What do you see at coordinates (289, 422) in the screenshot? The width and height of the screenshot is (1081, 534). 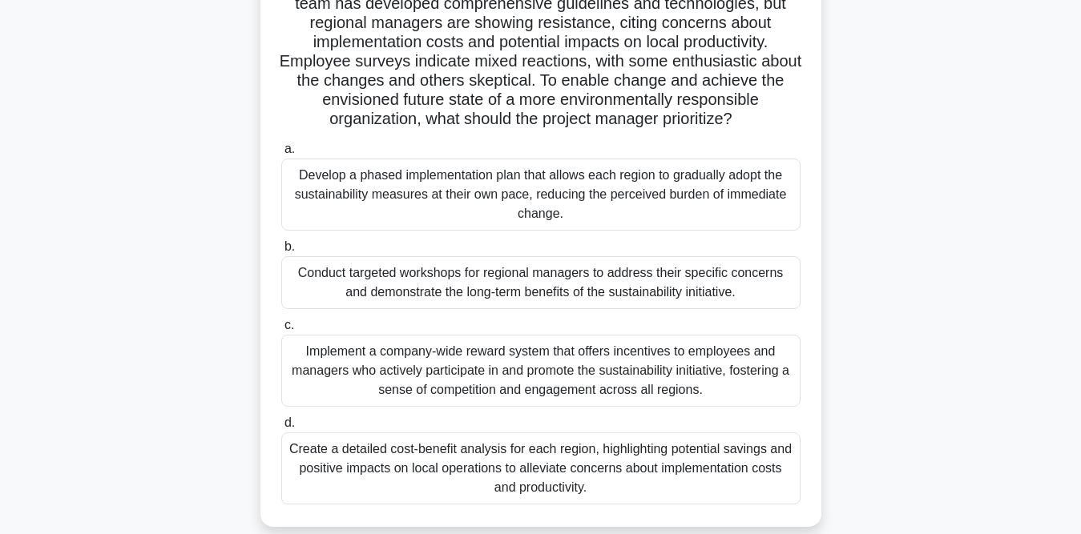 I see `span: d.` at bounding box center [289, 422].